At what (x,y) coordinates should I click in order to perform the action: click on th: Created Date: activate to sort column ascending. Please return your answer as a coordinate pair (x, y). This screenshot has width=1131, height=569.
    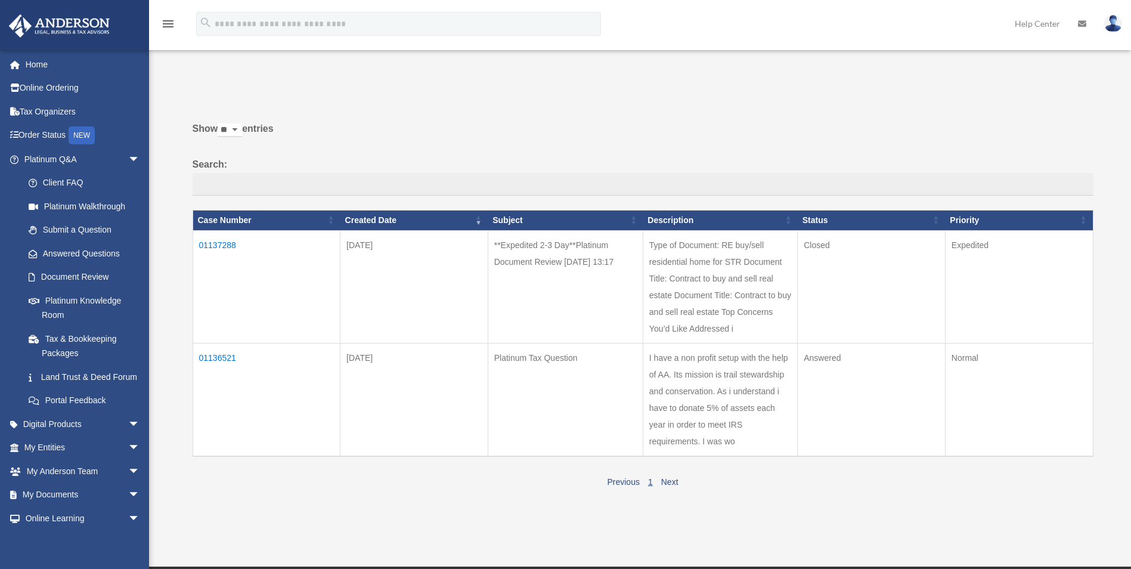
    Looking at the image, I should click on (415, 220).